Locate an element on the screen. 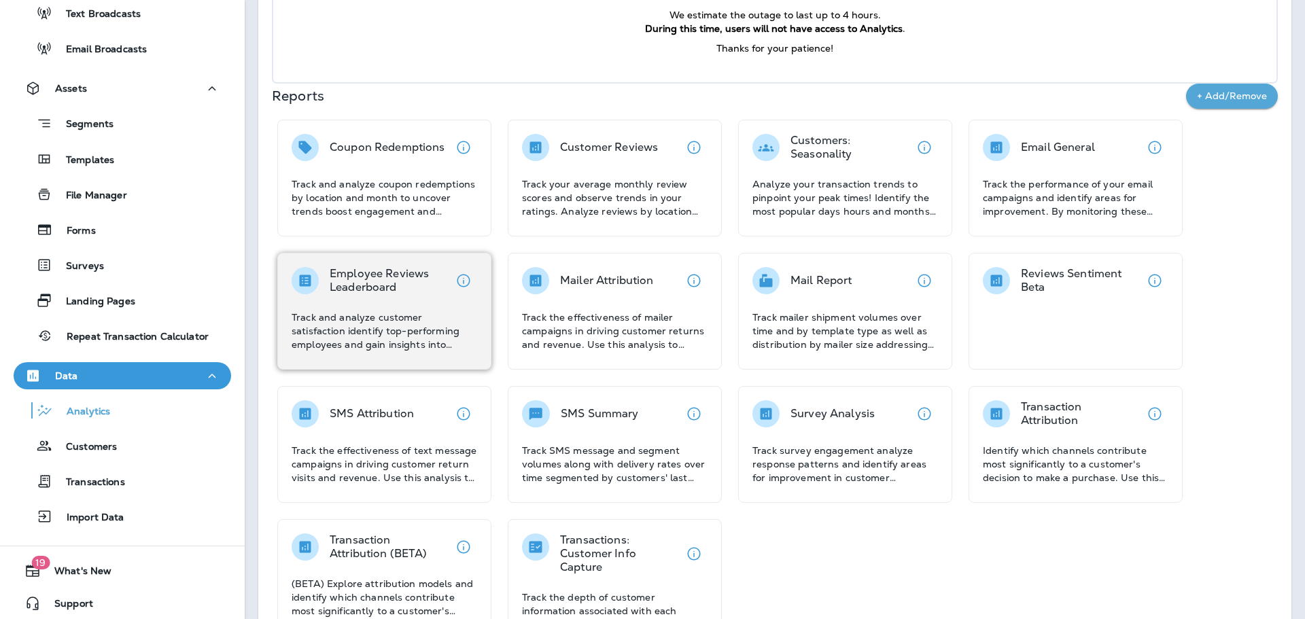 The image size is (1305, 619). button: Surveys is located at coordinates (122, 265).